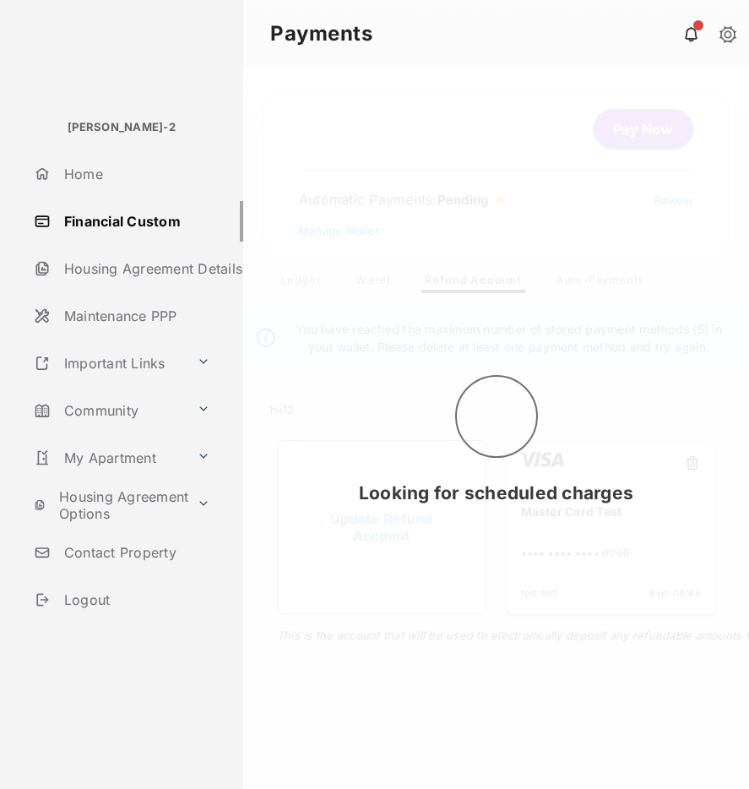 Image resolution: width=749 pixels, height=789 pixels. Describe the element at coordinates (135, 269) in the screenshot. I see `a: Housing Agreement Details` at that location.